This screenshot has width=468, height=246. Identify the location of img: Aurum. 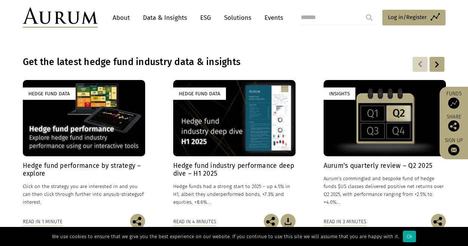
(60, 18).